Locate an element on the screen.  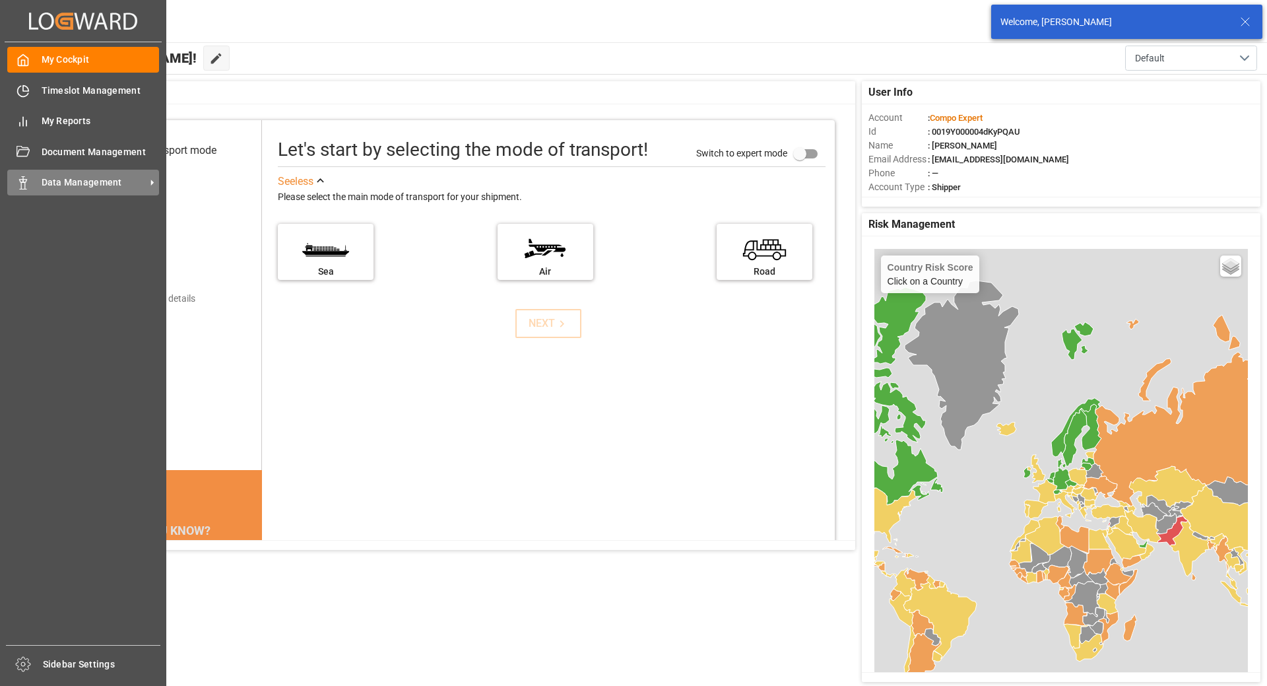
span: Id is located at coordinates (898, 131).